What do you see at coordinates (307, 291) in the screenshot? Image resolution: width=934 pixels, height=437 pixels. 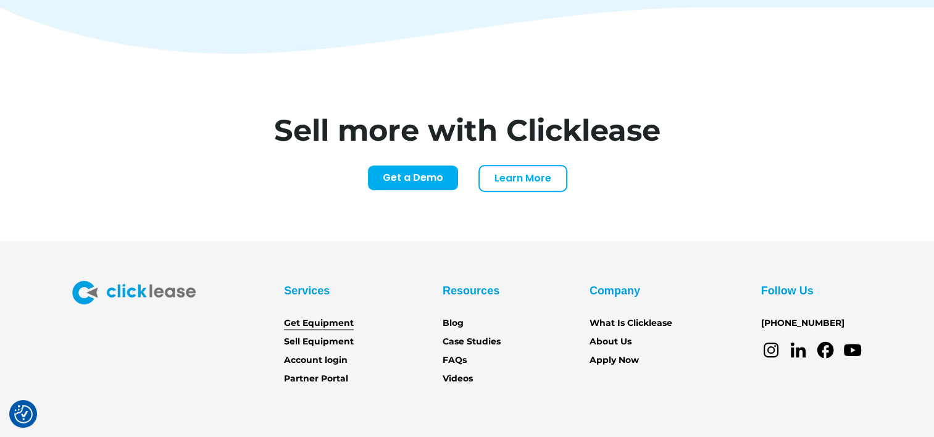 I see `div: Services` at bounding box center [307, 291].